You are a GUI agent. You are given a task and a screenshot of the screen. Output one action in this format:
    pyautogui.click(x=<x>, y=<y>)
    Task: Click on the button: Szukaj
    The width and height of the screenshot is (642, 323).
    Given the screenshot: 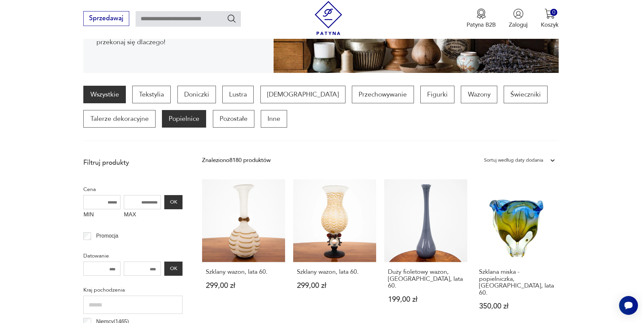 What is the action you would take?
    pyautogui.click(x=231, y=18)
    